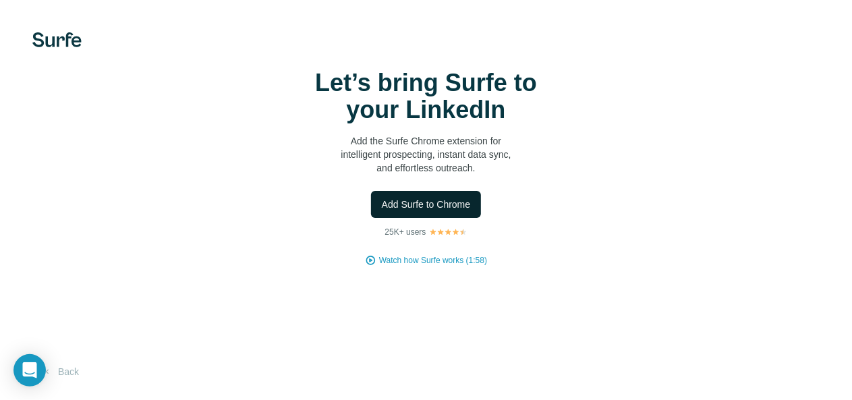  I want to click on button: Add Surfe to Chrome, so click(426, 204).